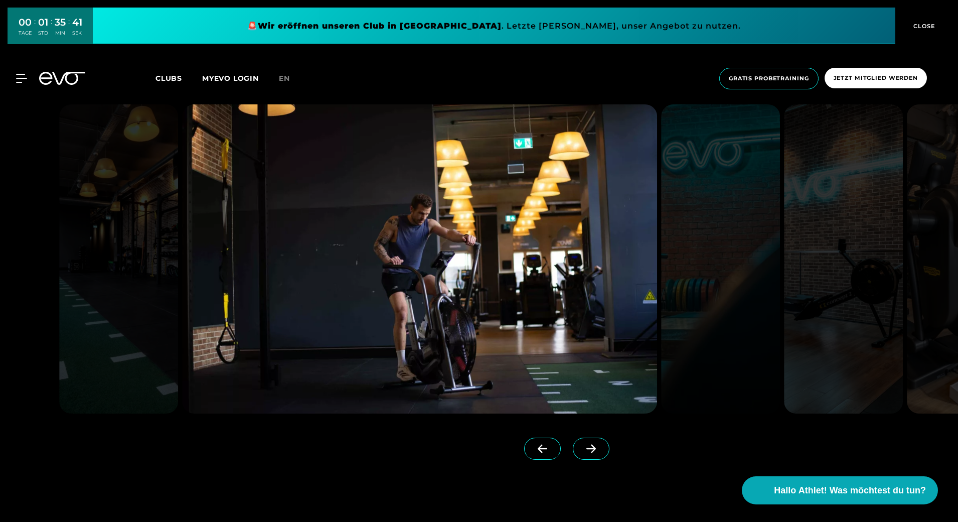  I want to click on button: Hallo Athlet! Was möchtest du tun?, so click(840, 490).